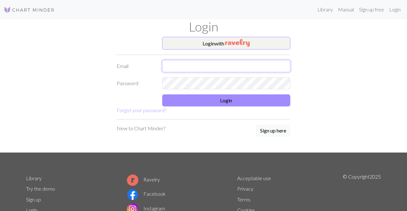 This screenshot has height=211, width=407. Describe the element at coordinates (142, 110) in the screenshot. I see `a: Forgot your password?` at that location.